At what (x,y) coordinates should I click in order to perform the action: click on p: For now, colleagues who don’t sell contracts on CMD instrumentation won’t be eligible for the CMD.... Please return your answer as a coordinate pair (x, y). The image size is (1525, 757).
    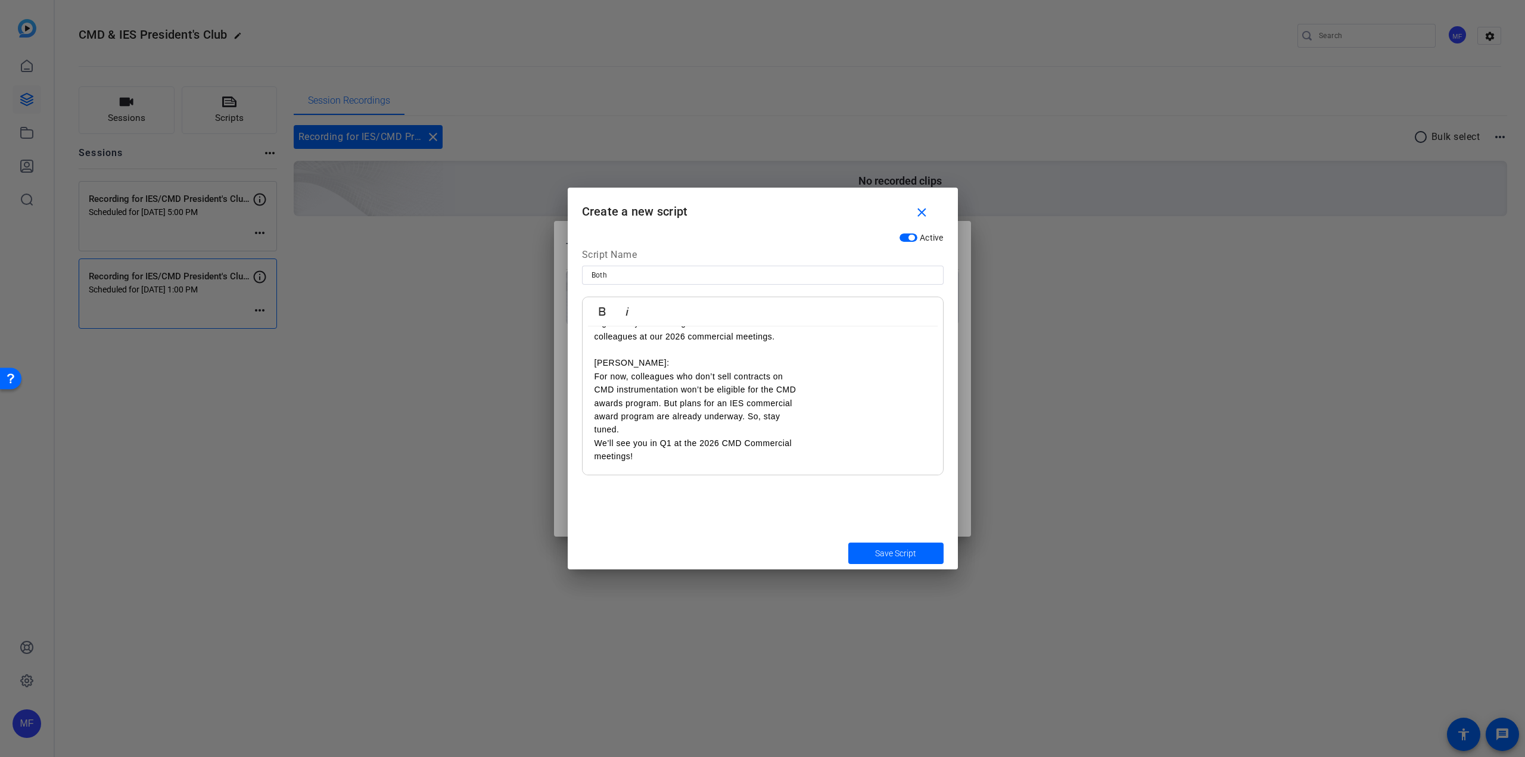
    Looking at the image, I should click on (697, 403).